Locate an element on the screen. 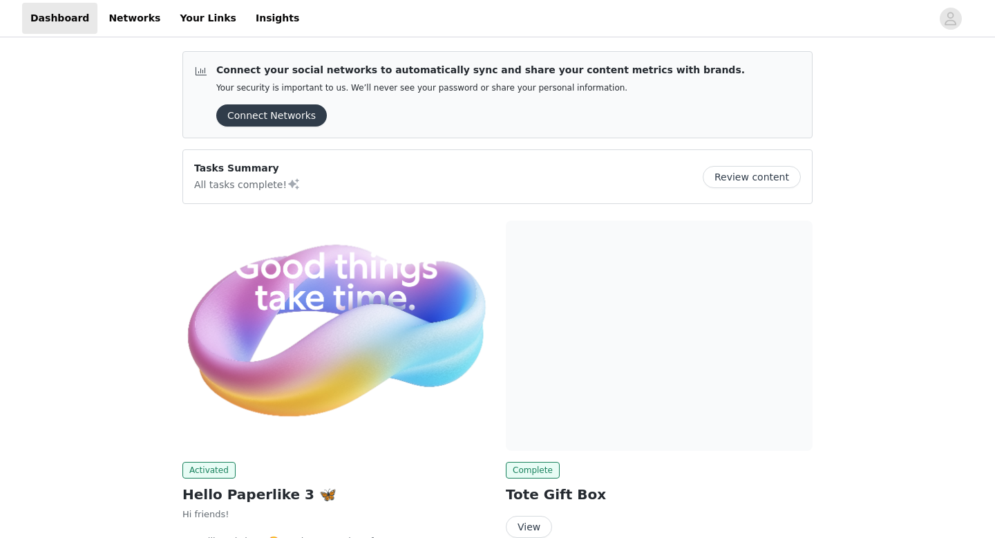 Image resolution: width=995 pixels, height=538 pixels. h2: Tote Gift Box is located at coordinates (659, 494).